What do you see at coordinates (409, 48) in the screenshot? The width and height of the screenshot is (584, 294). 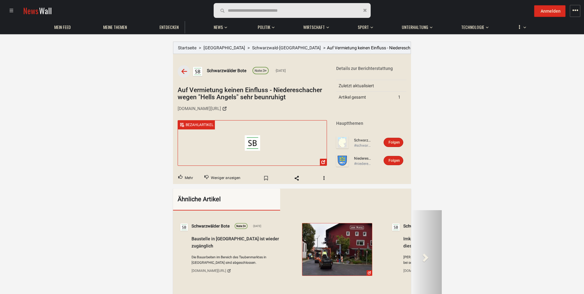 I see `span: Auf Vermietung keinen Einfluss - Niedereschacher wegen "Hells Angels" sehr beunruhigt` at bounding box center [409, 48].